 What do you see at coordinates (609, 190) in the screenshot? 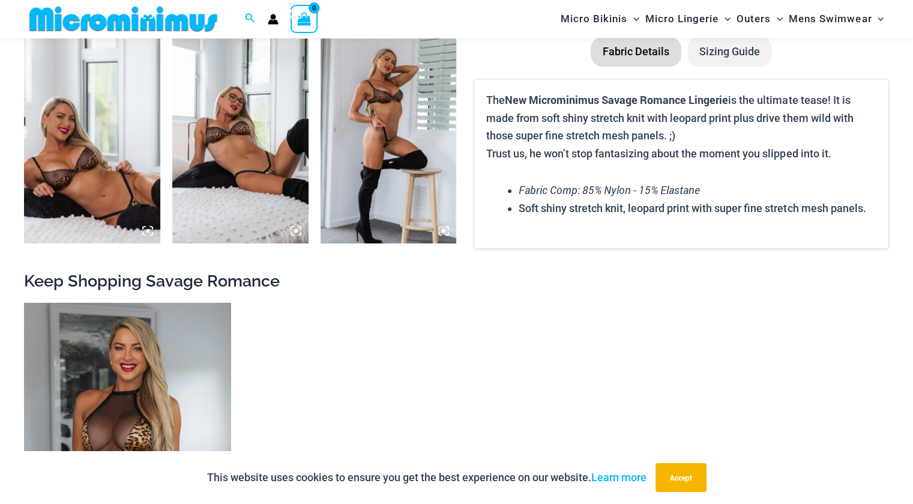
I see `em: Fabric Comp: 85% Nylon - 15% Elastane` at bounding box center [609, 190].